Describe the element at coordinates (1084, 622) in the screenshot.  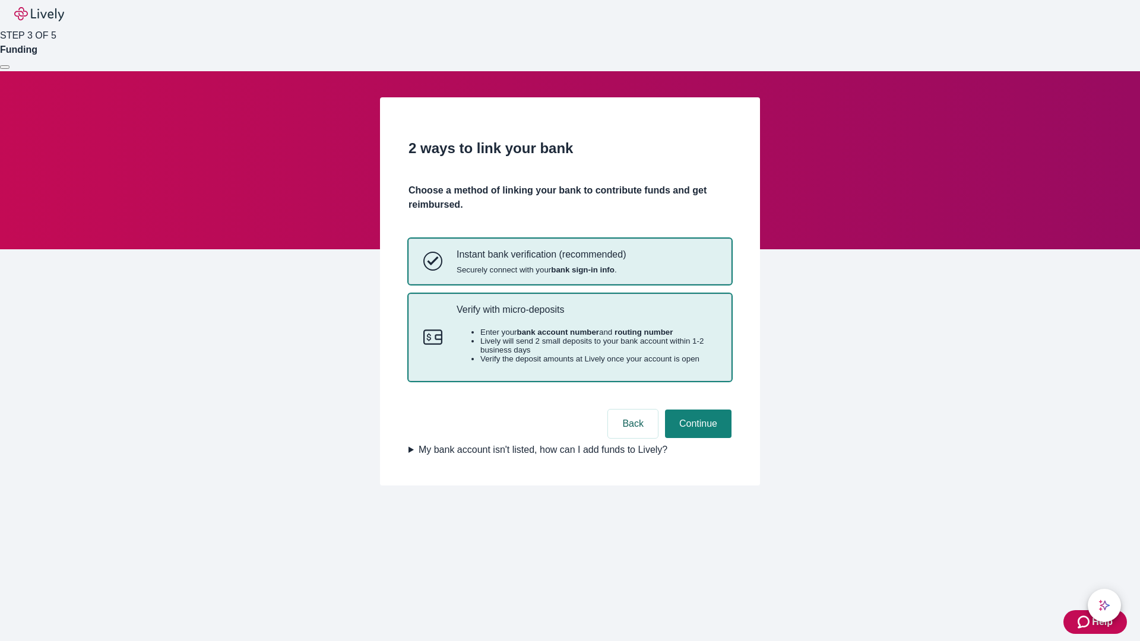
I see `svg: Zendesk support icon` at that location.